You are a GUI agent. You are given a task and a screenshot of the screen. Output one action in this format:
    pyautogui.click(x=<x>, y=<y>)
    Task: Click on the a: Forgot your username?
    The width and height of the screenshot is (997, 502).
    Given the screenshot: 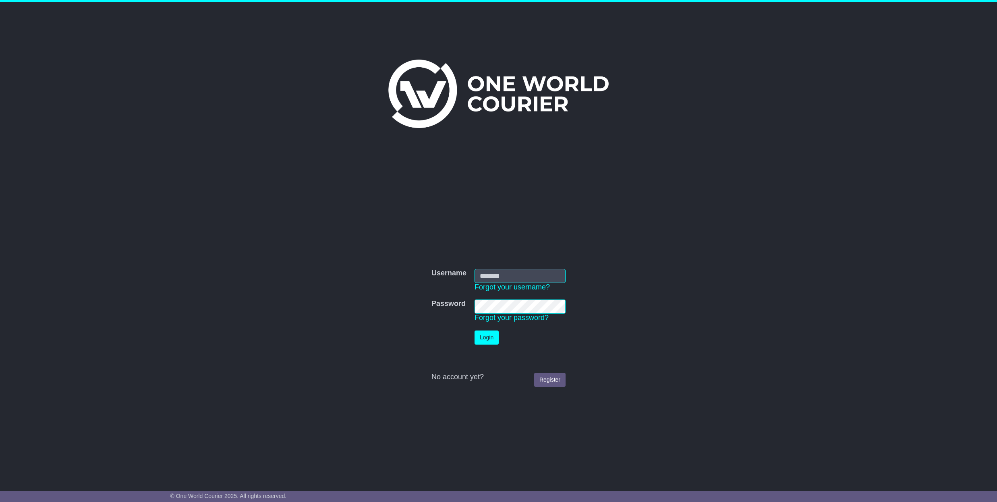 What is the action you would take?
    pyautogui.click(x=512, y=287)
    